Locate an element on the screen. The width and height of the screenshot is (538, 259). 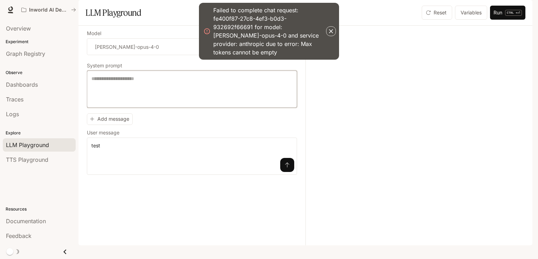
button: Reset is located at coordinates (437, 13).